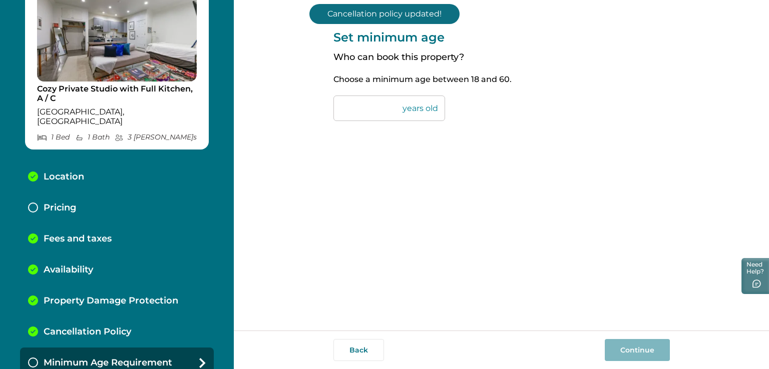 This screenshot has width=769, height=369. Describe the element at coordinates (117, 94) in the screenshot. I see `p: Cozy Private Studio with Full Kitchen, A / C` at that location.